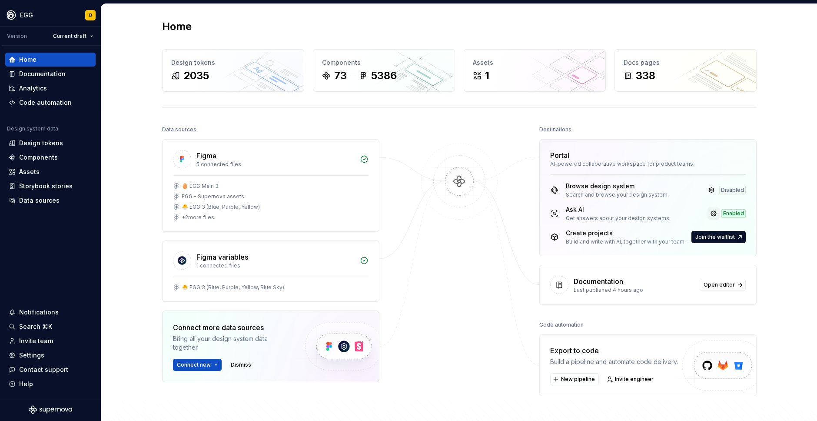 The image size is (817, 421). Describe the element at coordinates (732, 190) in the screenshot. I see `div: Disabled` at that location.